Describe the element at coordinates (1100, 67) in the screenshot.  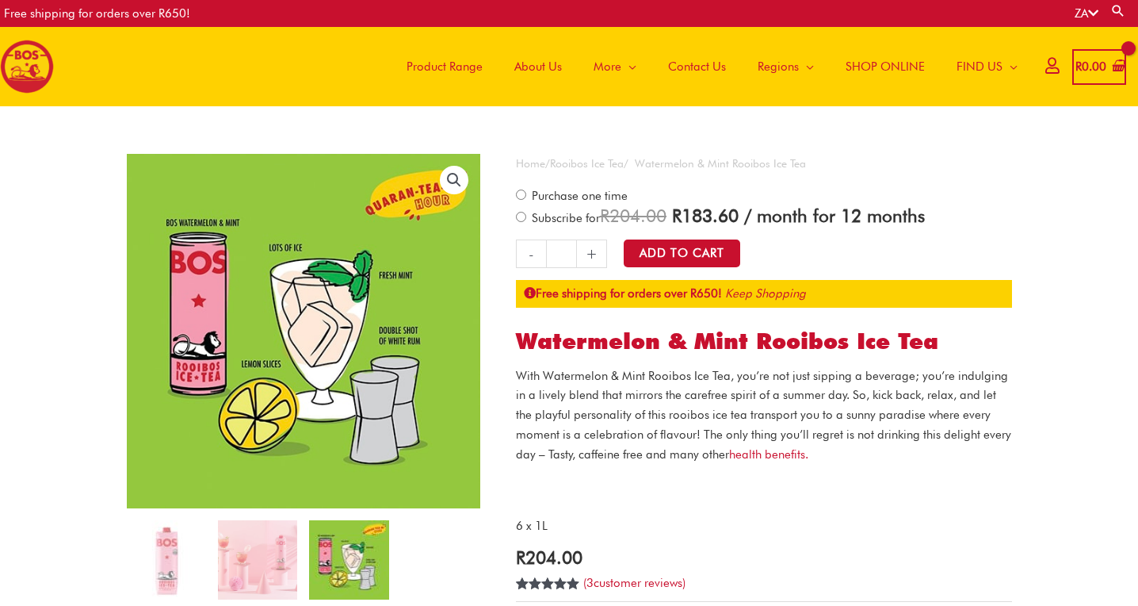
I see `a: View Shopping Cart, empty` at that location.